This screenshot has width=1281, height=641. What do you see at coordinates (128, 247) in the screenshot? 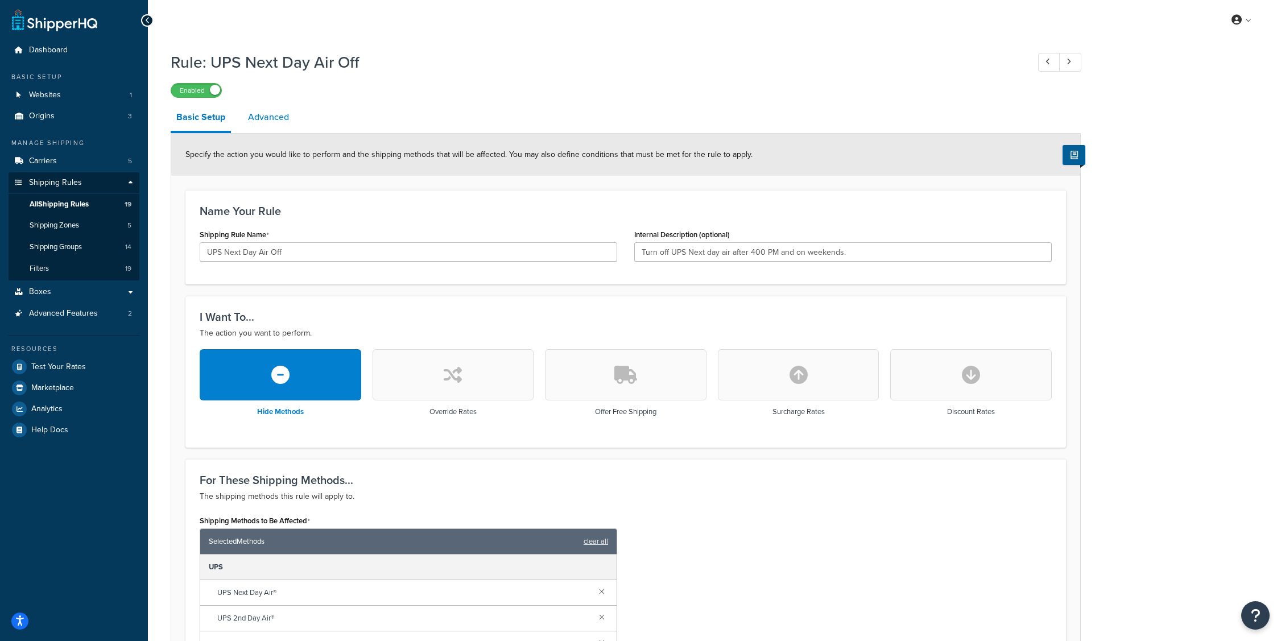
I see `span: 14` at bounding box center [128, 247].